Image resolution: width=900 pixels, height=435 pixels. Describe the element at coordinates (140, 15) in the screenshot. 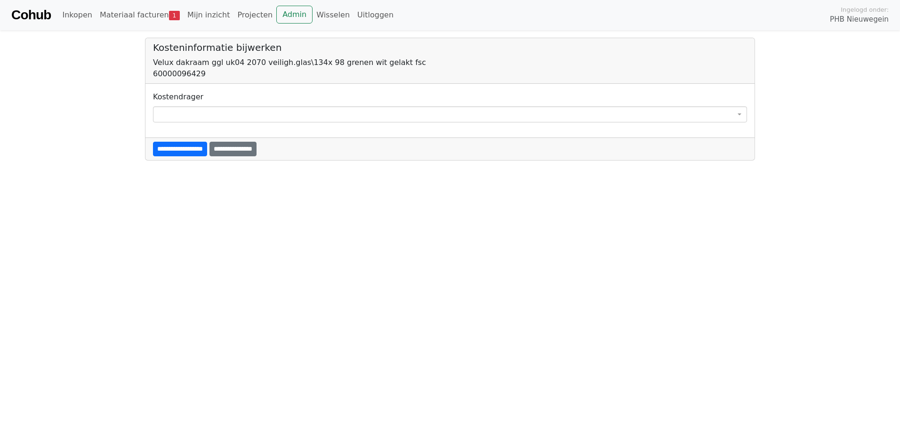

I see `a: Materiaal facturen1` at that location.